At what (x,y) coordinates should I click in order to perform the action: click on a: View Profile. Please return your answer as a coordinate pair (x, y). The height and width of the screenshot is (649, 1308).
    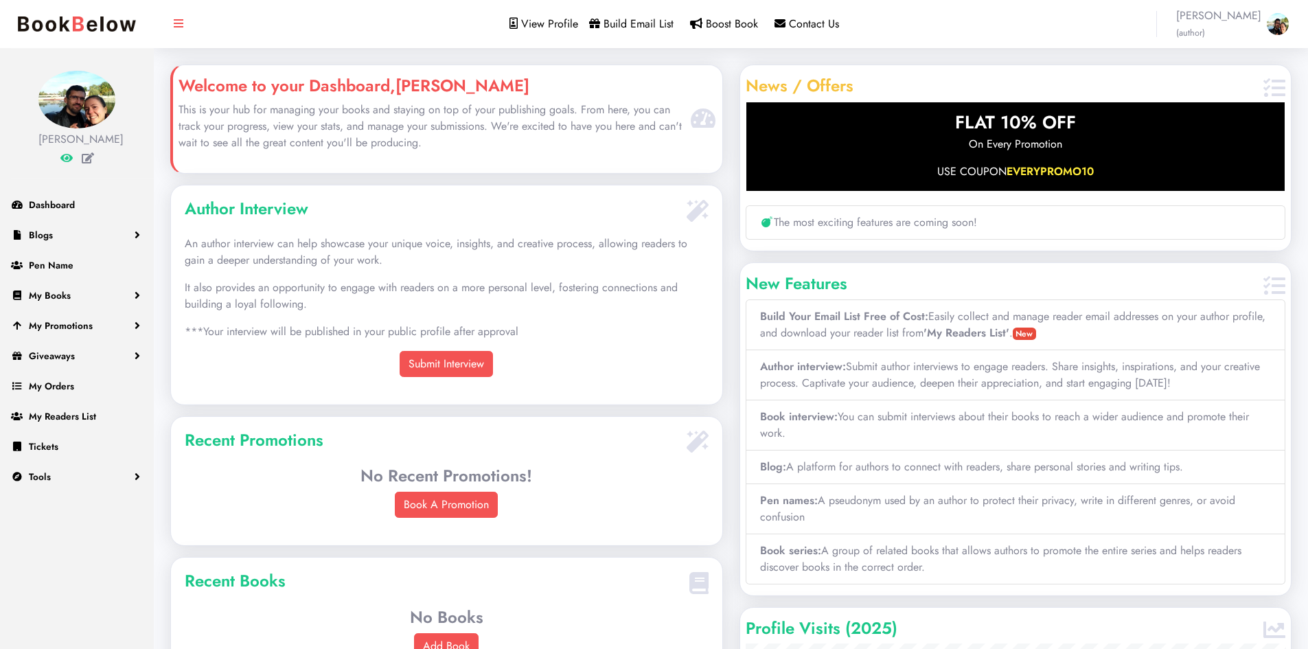
    Looking at the image, I should click on (544, 23).